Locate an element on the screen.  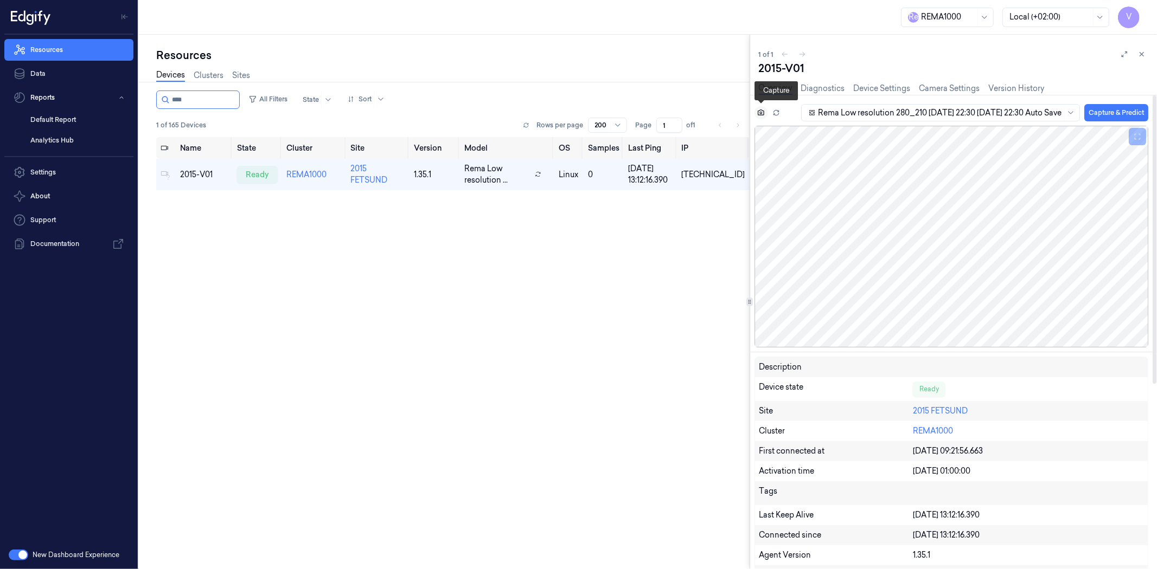
button: V is located at coordinates (1129, 17).